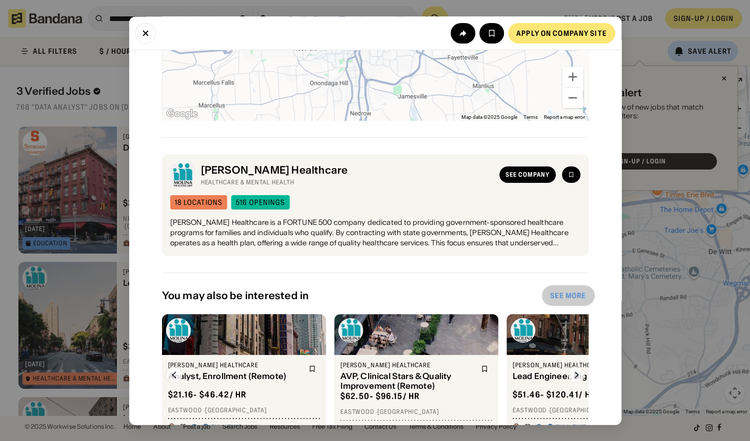 This screenshot has height=441, width=750. Describe the element at coordinates (182, 114) in the screenshot. I see `a: Open this area in Google Maps (opens a new window)` at that location.